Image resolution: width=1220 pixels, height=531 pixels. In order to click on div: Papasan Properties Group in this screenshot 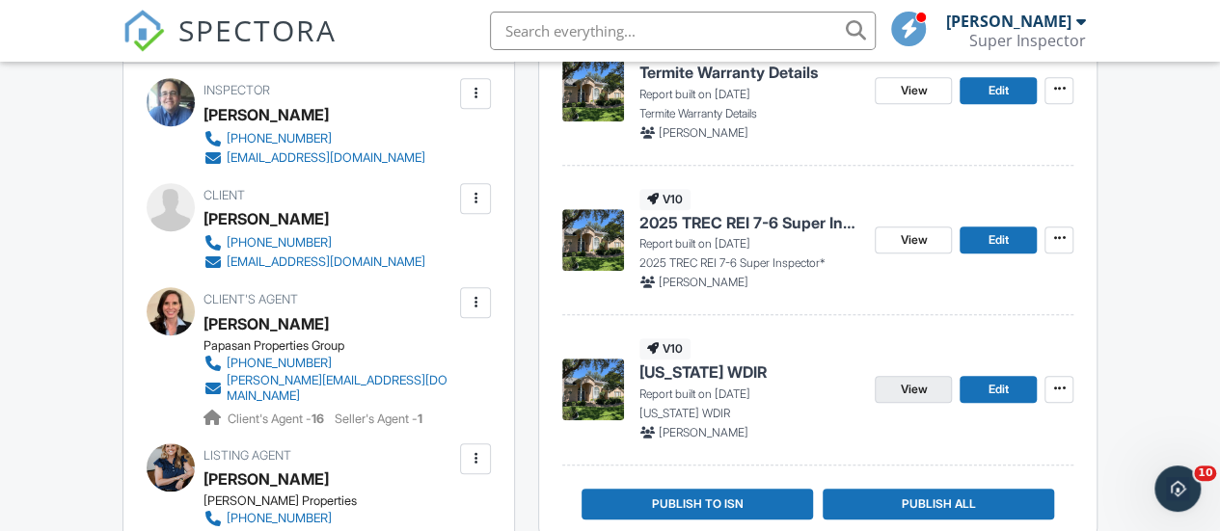, I will do `click(338, 346)`.